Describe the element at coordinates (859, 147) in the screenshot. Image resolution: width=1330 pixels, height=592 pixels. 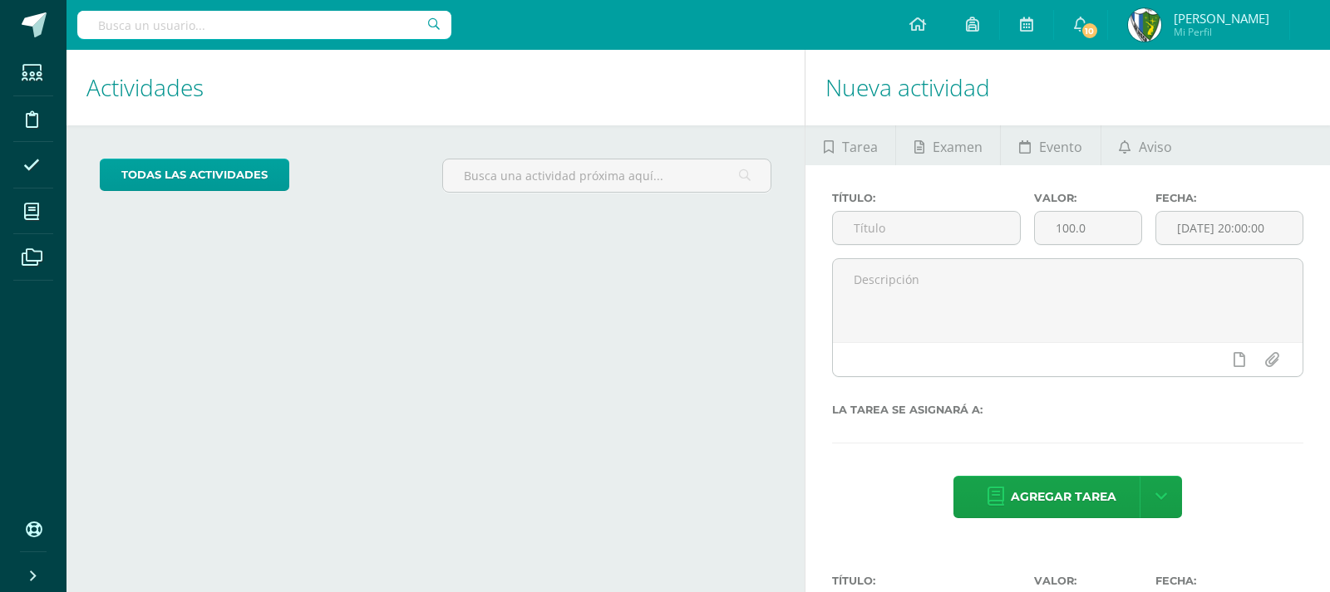
I see `span: Tarea` at that location.